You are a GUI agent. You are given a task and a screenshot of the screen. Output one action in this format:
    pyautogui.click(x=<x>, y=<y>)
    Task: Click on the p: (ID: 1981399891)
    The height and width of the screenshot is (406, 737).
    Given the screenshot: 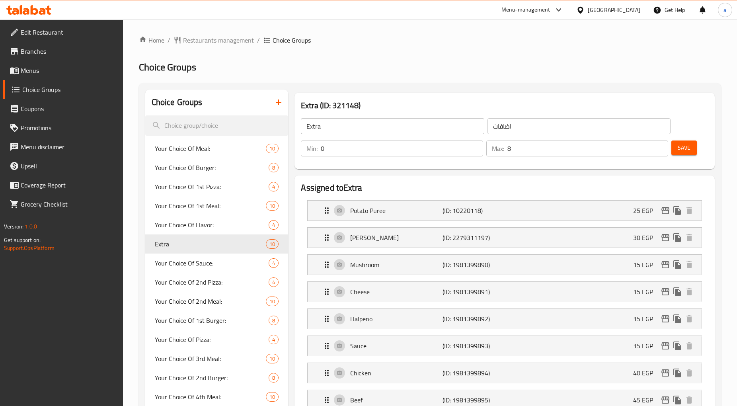 What is the action you would take?
    pyautogui.click(x=473, y=292)
    